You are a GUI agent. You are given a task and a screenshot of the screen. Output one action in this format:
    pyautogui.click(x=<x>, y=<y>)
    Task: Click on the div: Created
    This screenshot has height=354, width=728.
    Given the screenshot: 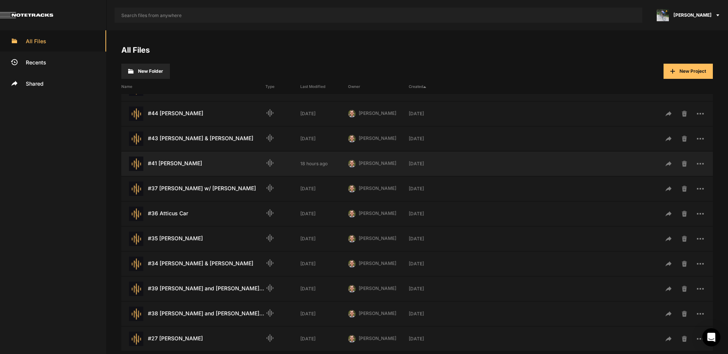 What is the action you would take?
    pyautogui.click(x=433, y=86)
    